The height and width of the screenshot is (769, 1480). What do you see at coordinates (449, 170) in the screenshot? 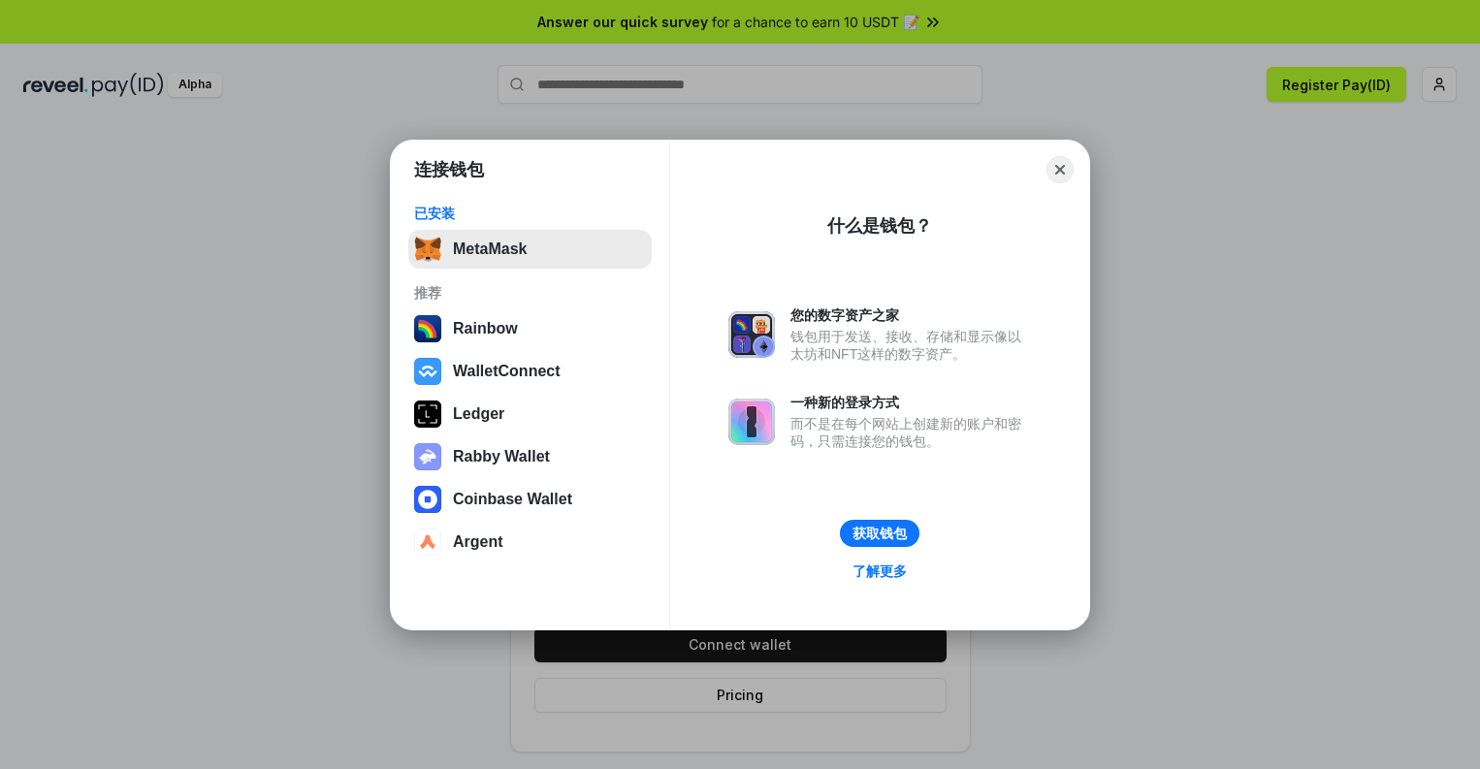
I see `h1: 连接钱包` at bounding box center [449, 170].